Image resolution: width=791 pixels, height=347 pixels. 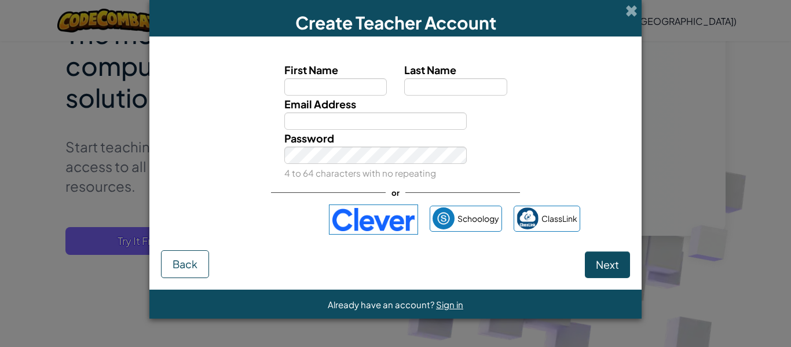 I want to click on span: Back, so click(x=185, y=263).